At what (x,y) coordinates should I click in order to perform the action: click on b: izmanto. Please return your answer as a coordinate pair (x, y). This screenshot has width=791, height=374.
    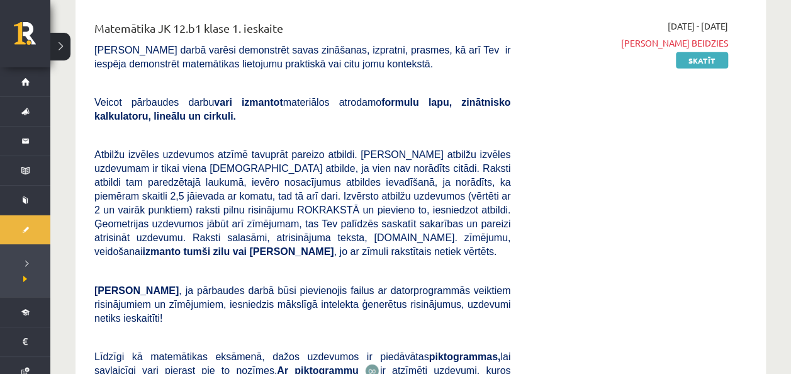
    Looking at the image, I should click on (162, 251).